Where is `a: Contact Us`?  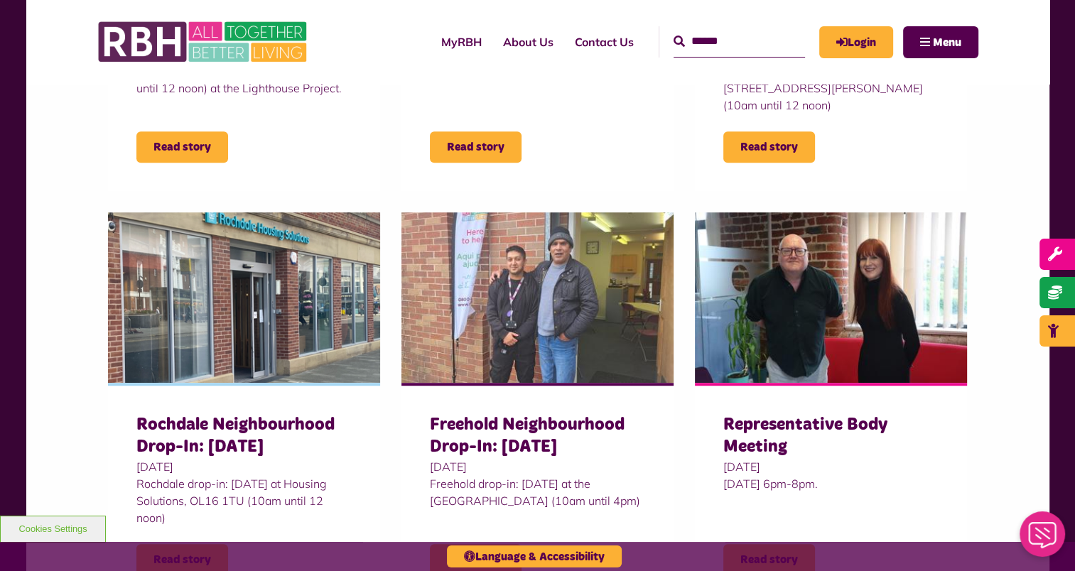 a: Contact Us is located at coordinates (604, 42).